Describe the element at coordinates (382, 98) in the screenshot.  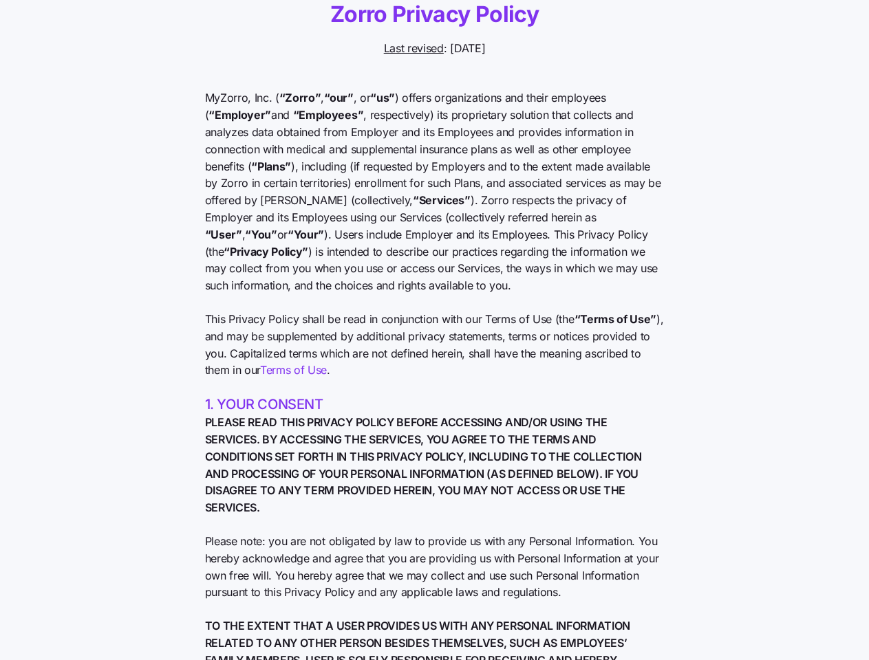
I see `b: “us”` at that location.